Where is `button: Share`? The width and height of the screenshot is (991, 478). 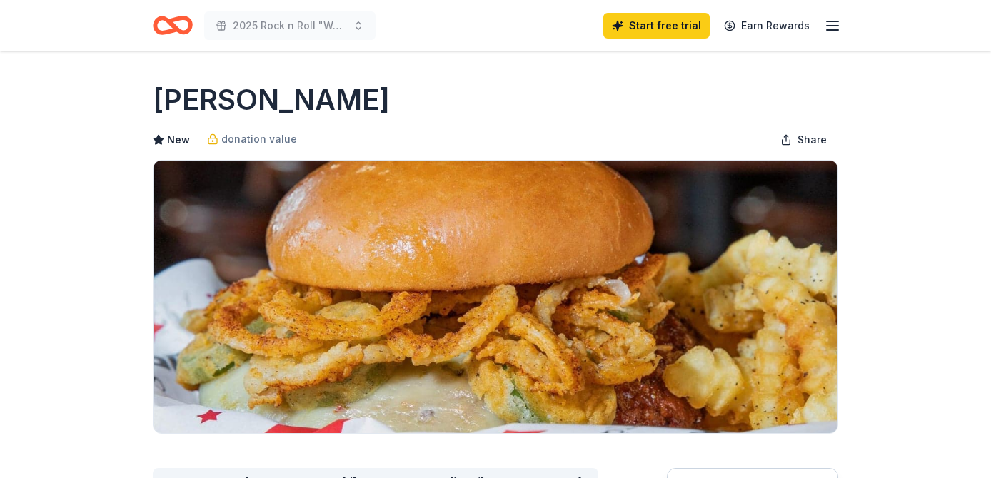
button: Share is located at coordinates (803, 140).